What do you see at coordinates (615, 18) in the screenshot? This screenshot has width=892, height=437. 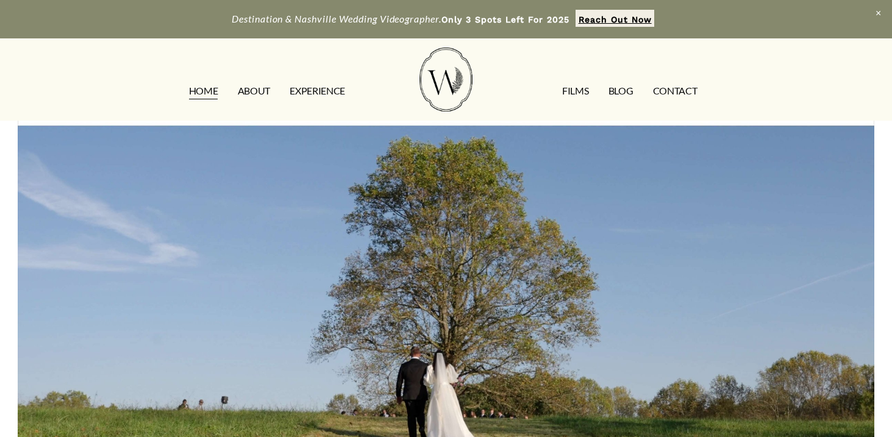 I see `a: Reach Out Now` at bounding box center [615, 18].